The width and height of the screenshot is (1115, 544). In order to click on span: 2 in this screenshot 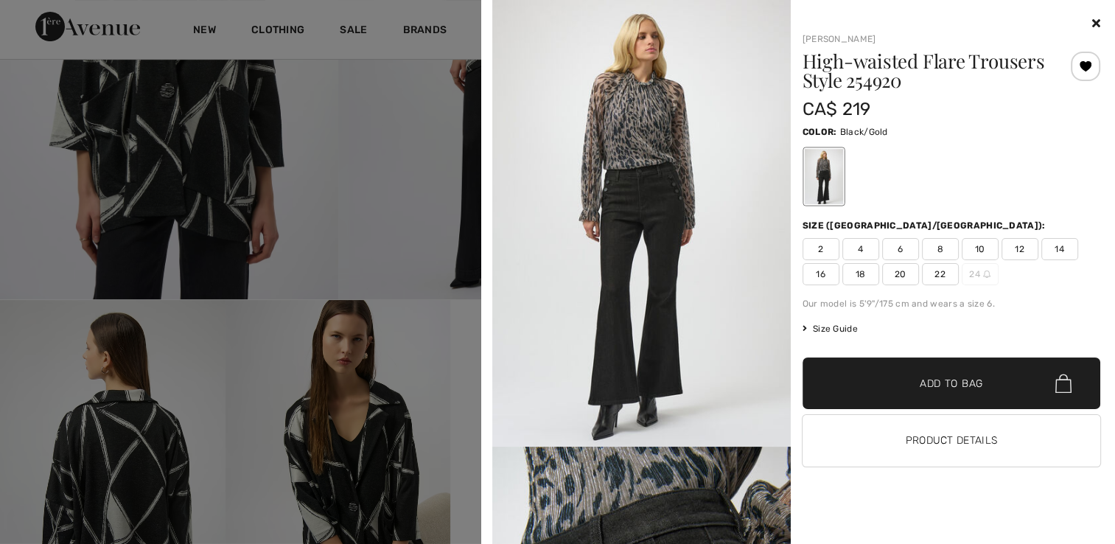, I will do `click(821, 249)`.